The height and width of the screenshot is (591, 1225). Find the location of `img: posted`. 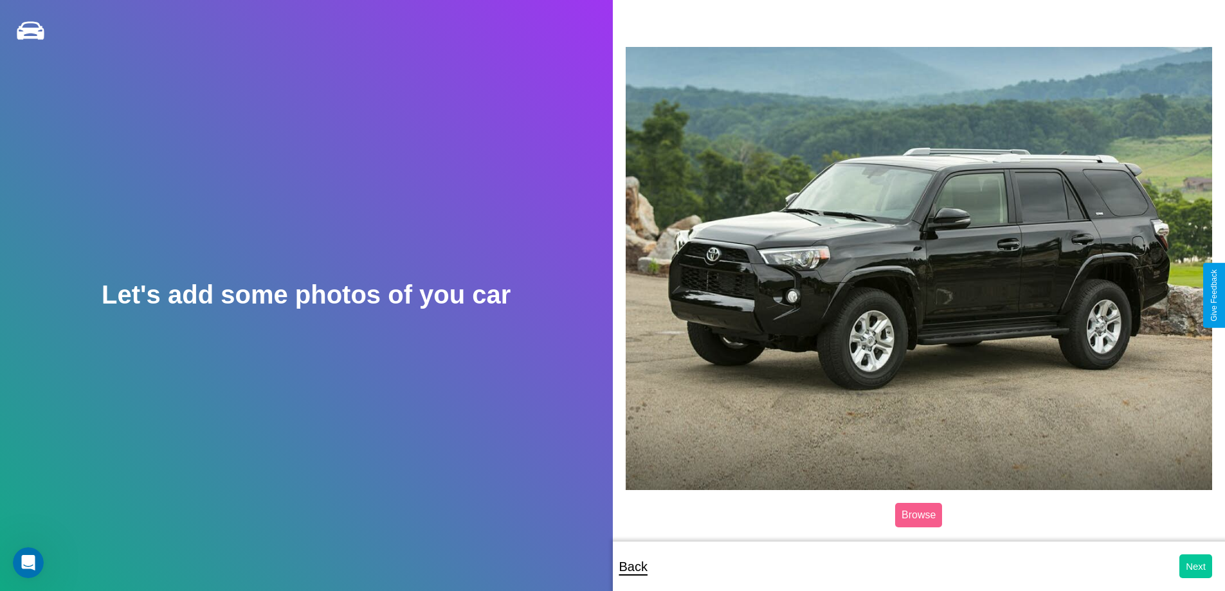

img: posted is located at coordinates (919, 268).